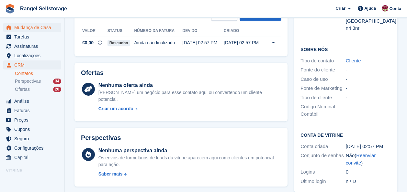 This screenshot has width=407, height=192. What do you see at coordinates (190, 109) in the screenshot?
I see `a: Criar um acordo` at bounding box center [190, 109].